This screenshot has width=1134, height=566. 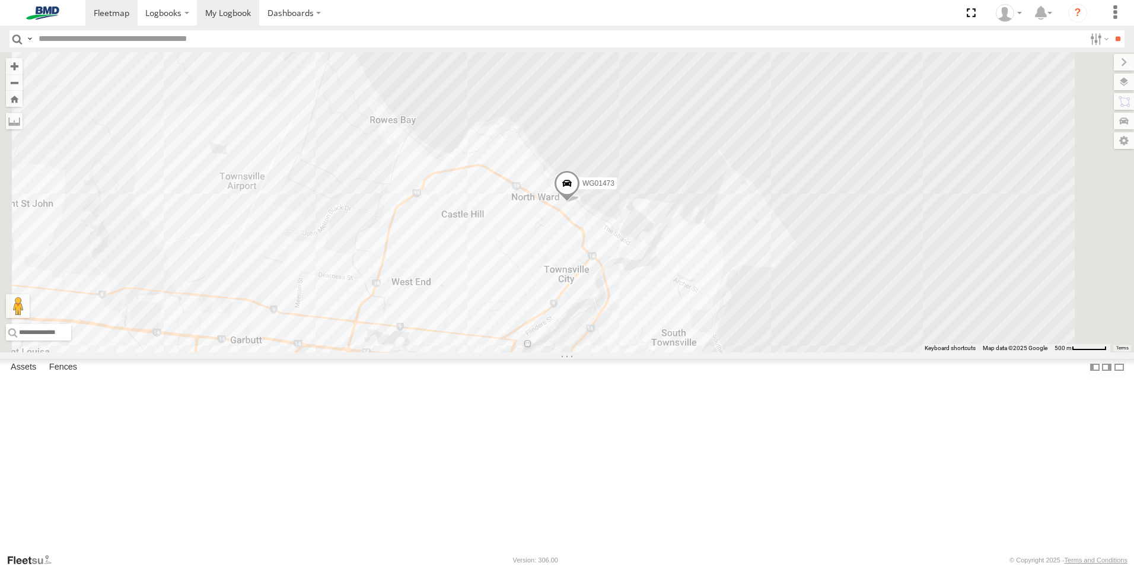 I want to click on img: bmd-logo.svg, so click(x=43, y=13).